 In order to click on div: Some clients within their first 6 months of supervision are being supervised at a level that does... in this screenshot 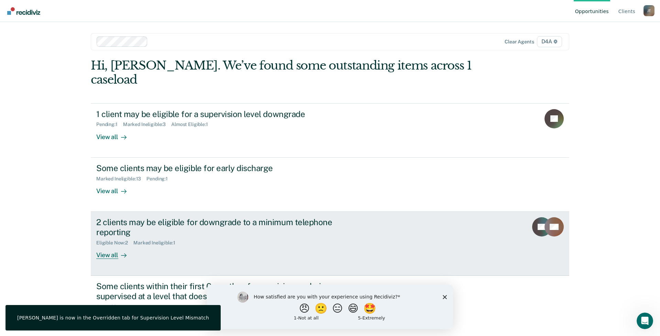, I will do `click(217, 291)`.